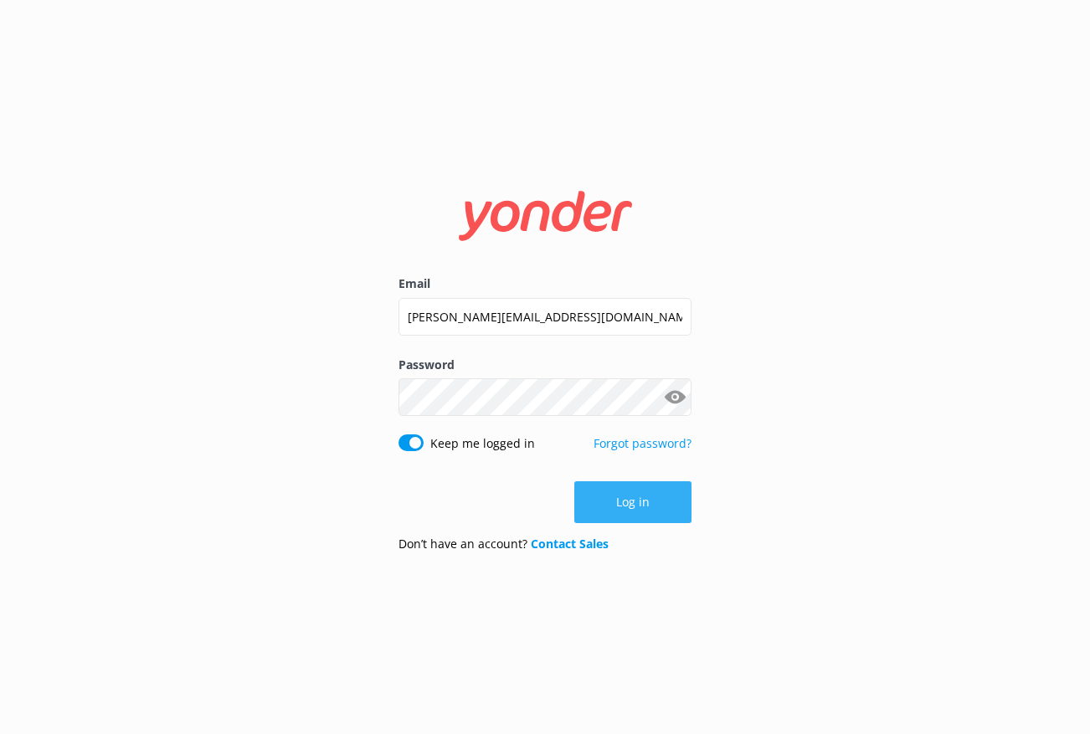  What do you see at coordinates (503, 544) in the screenshot?
I see `p: Don’t have an account?` at bounding box center [503, 544].